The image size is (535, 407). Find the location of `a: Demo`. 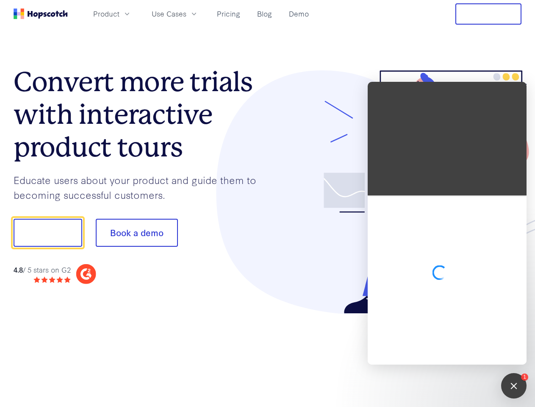

a: Demo is located at coordinates (299, 14).